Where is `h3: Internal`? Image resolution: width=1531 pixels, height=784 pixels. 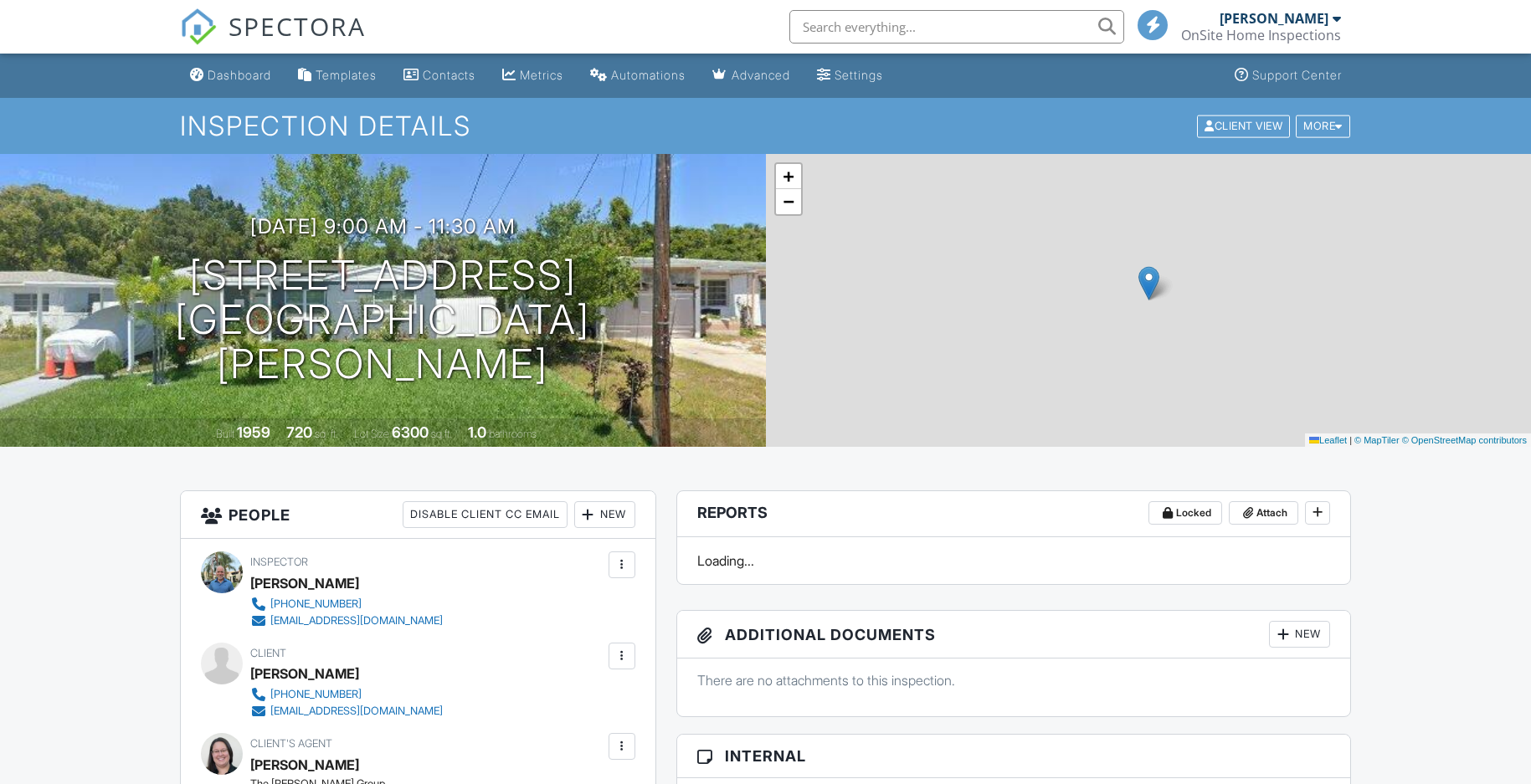
h3: Internal is located at coordinates (1014, 757).